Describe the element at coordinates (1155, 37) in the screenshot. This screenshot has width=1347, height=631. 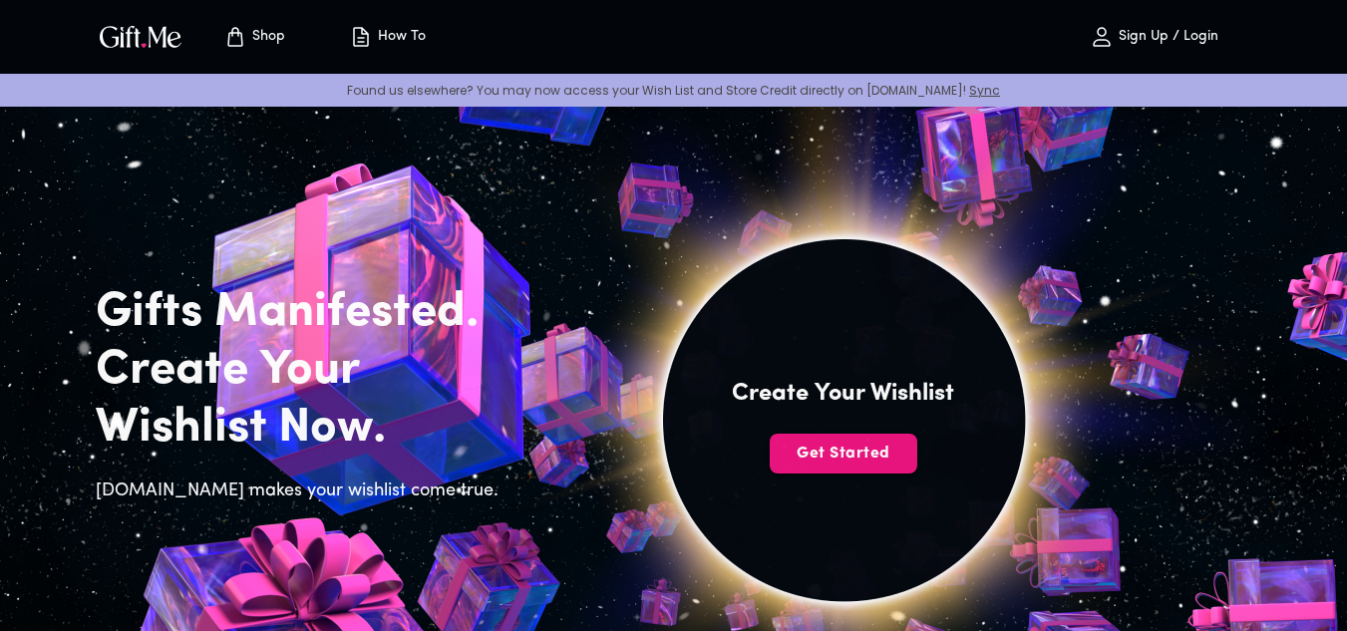
I see `button: Sign Up / Login` at that location.